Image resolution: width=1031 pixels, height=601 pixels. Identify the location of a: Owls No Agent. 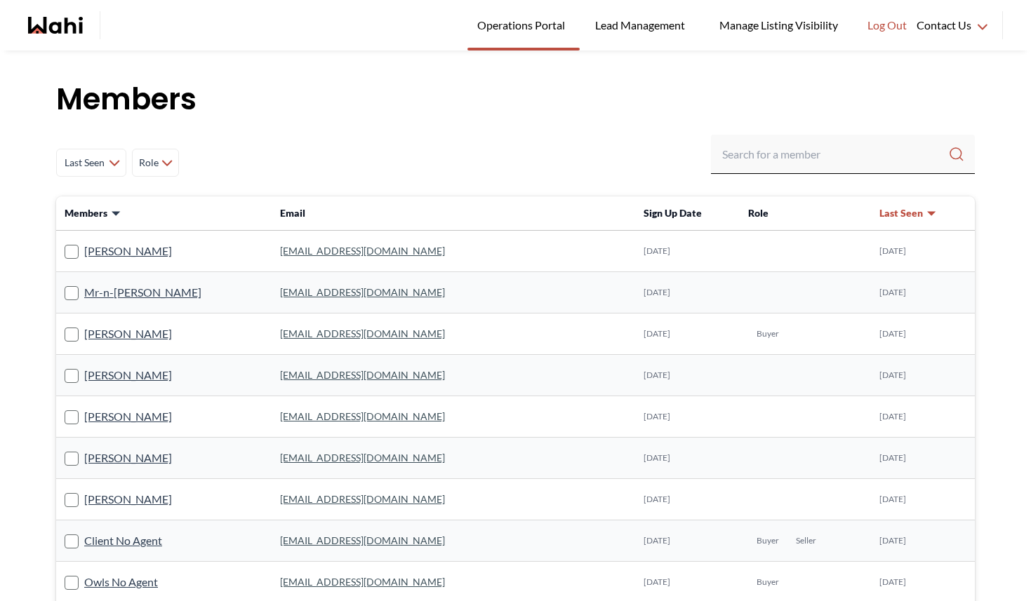
(121, 582).